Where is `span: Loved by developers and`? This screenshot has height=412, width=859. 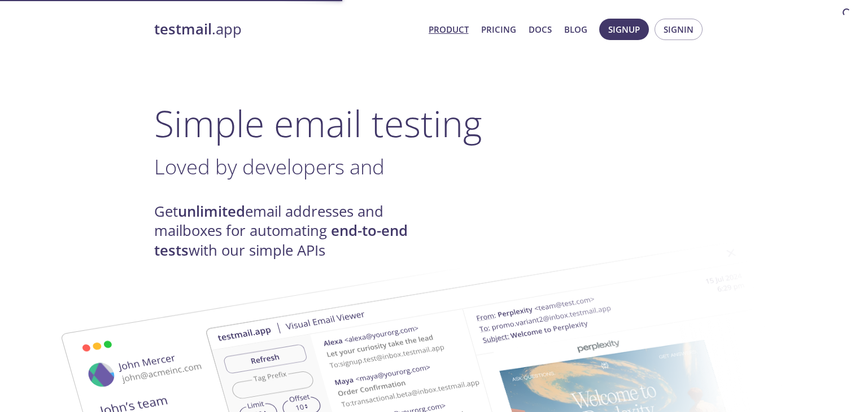 span: Loved by developers and is located at coordinates (269, 167).